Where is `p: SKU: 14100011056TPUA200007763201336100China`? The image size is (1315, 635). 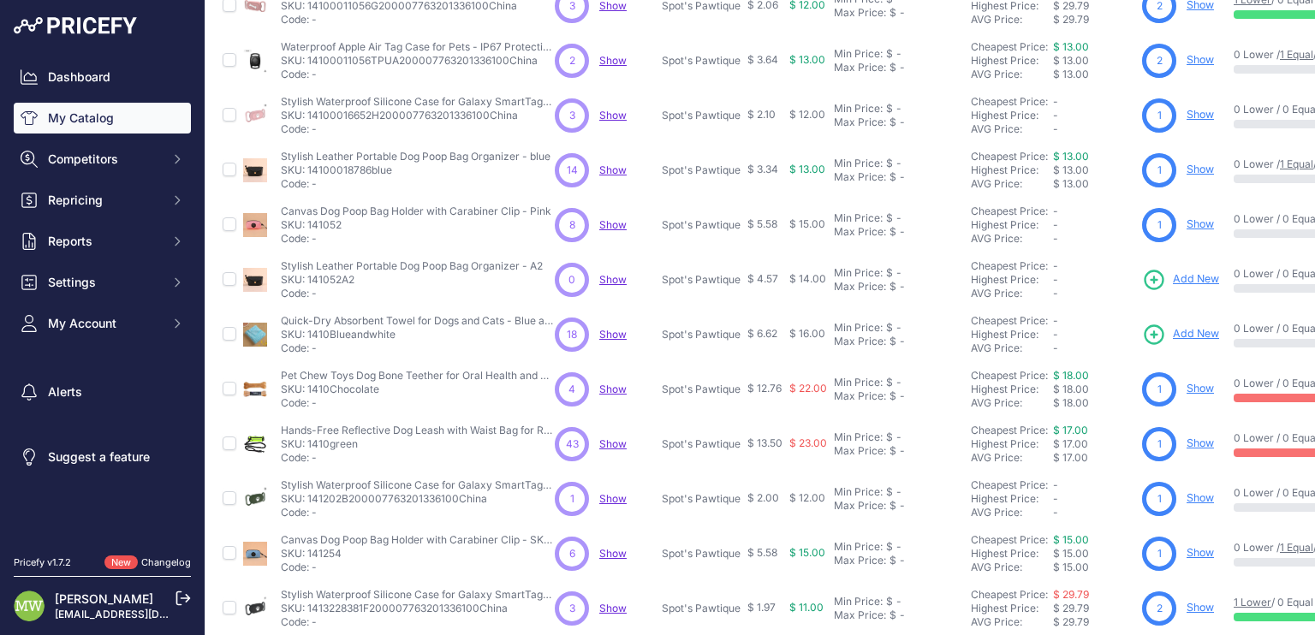 p: SKU: 14100011056TPUA200007763201336100China is located at coordinates (418, 61).